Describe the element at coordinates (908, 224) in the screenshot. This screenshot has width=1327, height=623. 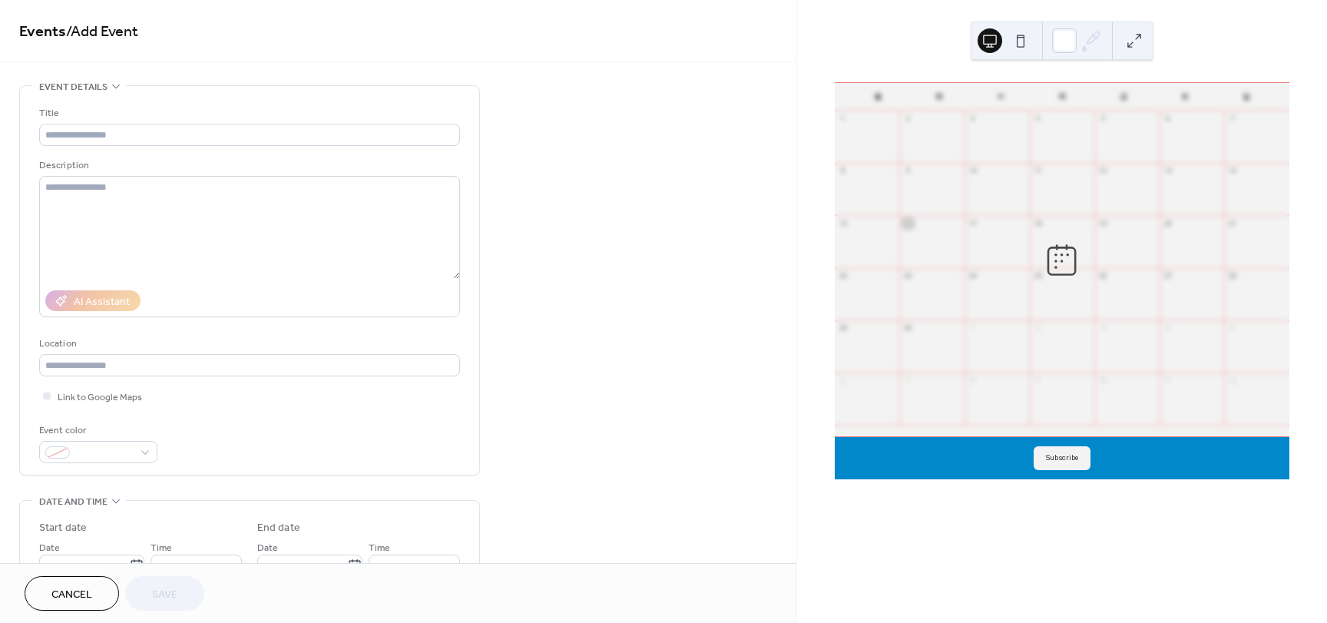
I see `div: 16` at that location.